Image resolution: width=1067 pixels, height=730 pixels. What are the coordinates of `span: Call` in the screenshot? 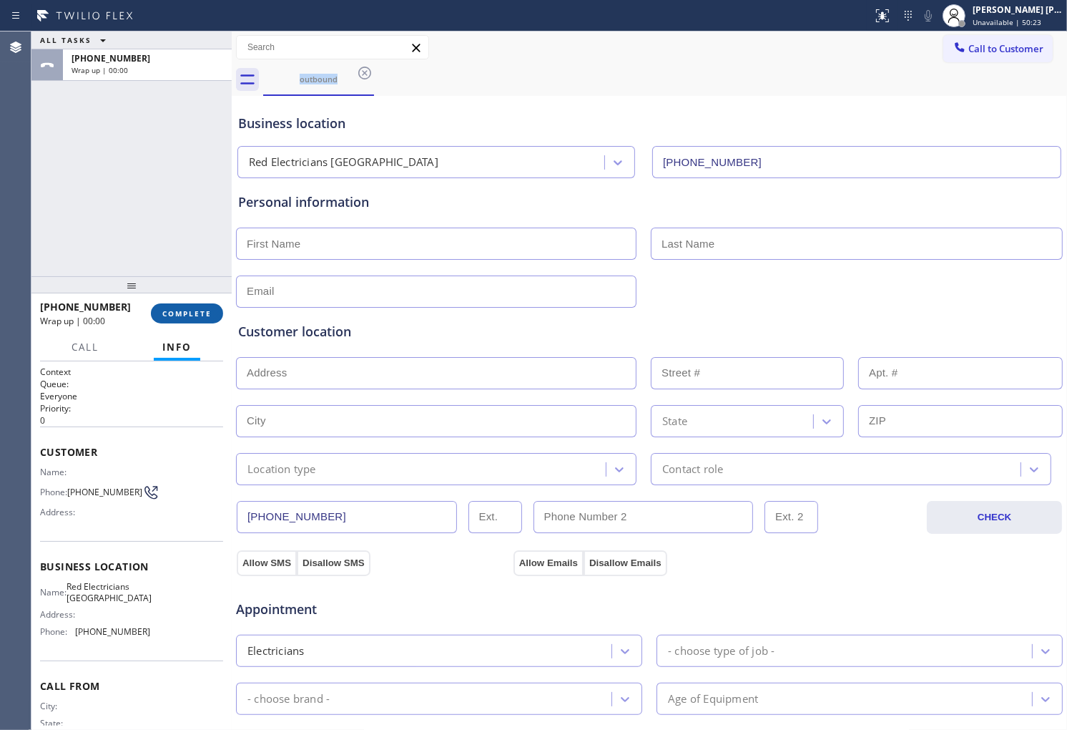 It's located at (85, 347).